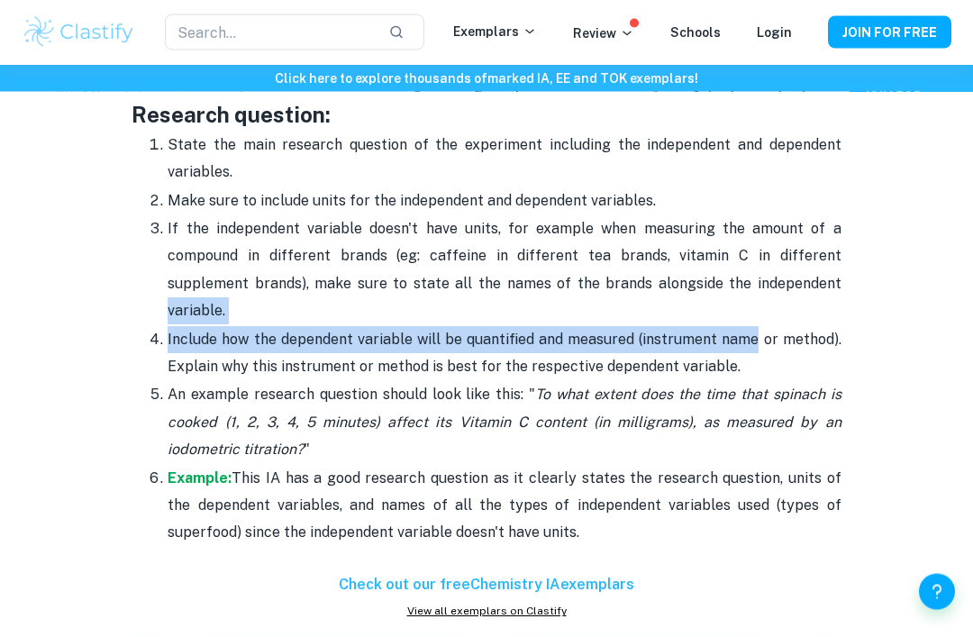  Describe the element at coordinates (486, 586) in the screenshot. I see `h6: Check out our free Chemistry IA exemplars` at that location.